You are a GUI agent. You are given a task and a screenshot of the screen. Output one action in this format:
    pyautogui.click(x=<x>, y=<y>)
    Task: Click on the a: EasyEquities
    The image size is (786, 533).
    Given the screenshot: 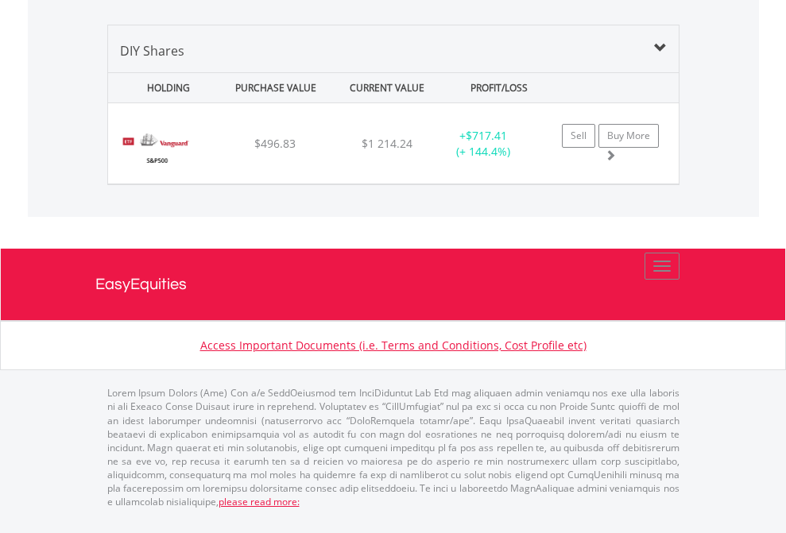 What is the action you would take?
    pyautogui.click(x=394, y=285)
    